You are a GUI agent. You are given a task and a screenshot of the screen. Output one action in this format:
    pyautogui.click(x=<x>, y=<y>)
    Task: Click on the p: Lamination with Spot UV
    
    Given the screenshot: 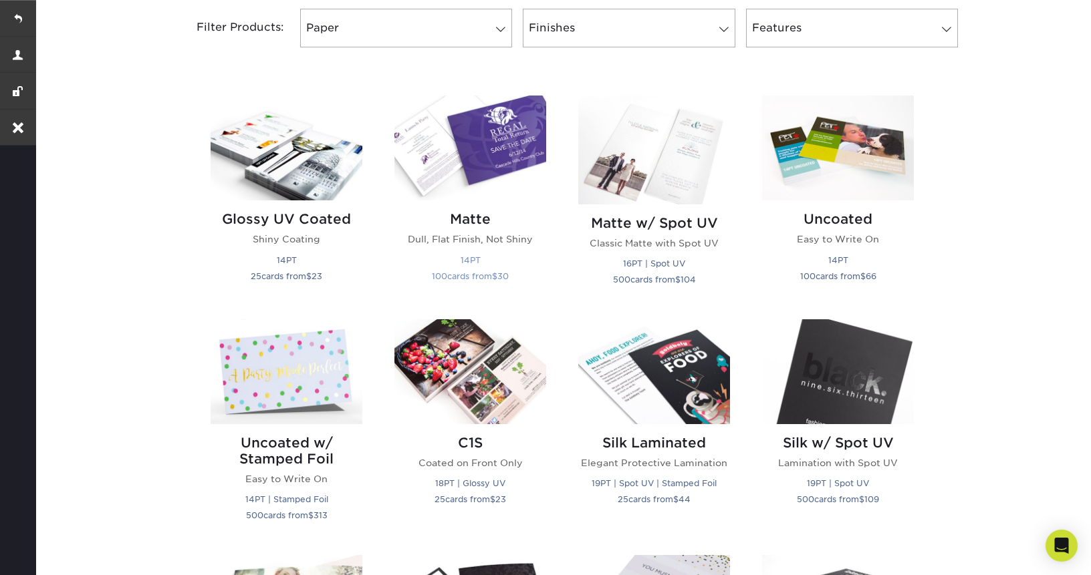 What is the action you would take?
    pyautogui.click(x=837, y=463)
    